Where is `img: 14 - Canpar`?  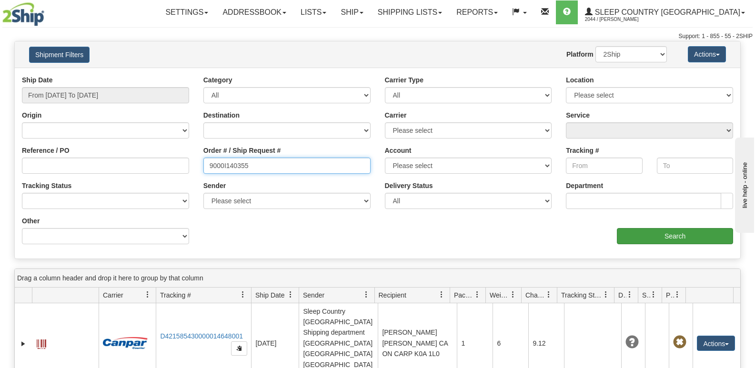 img: 14 - Canpar is located at coordinates (125, 343).